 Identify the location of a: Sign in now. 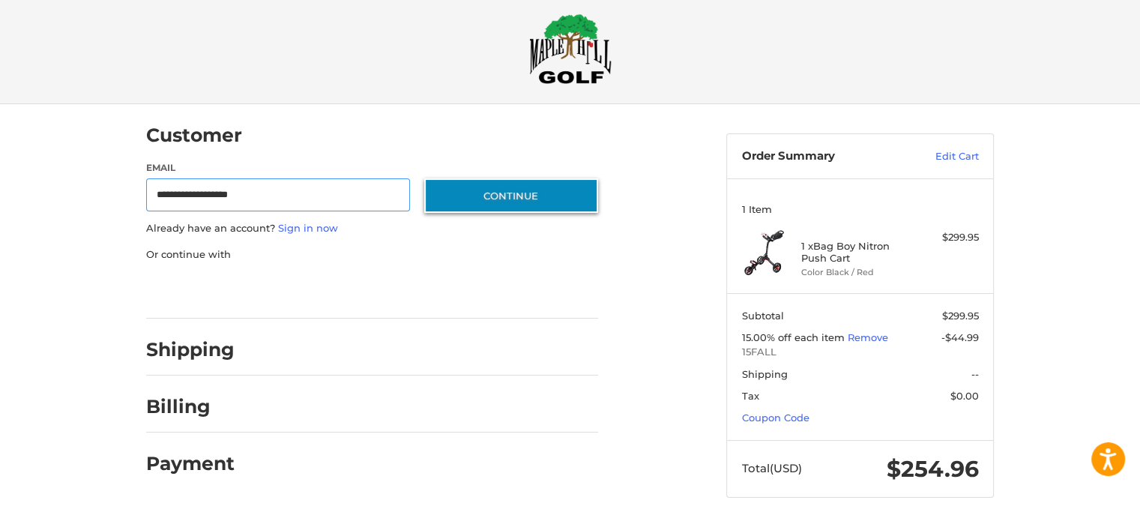
(308, 228).